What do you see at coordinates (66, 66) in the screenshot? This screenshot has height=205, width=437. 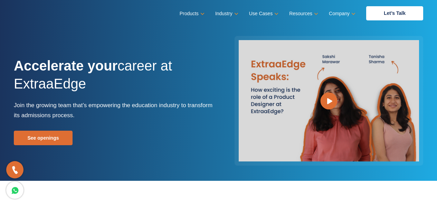 I see `strong: Accelerate your` at bounding box center [66, 66].